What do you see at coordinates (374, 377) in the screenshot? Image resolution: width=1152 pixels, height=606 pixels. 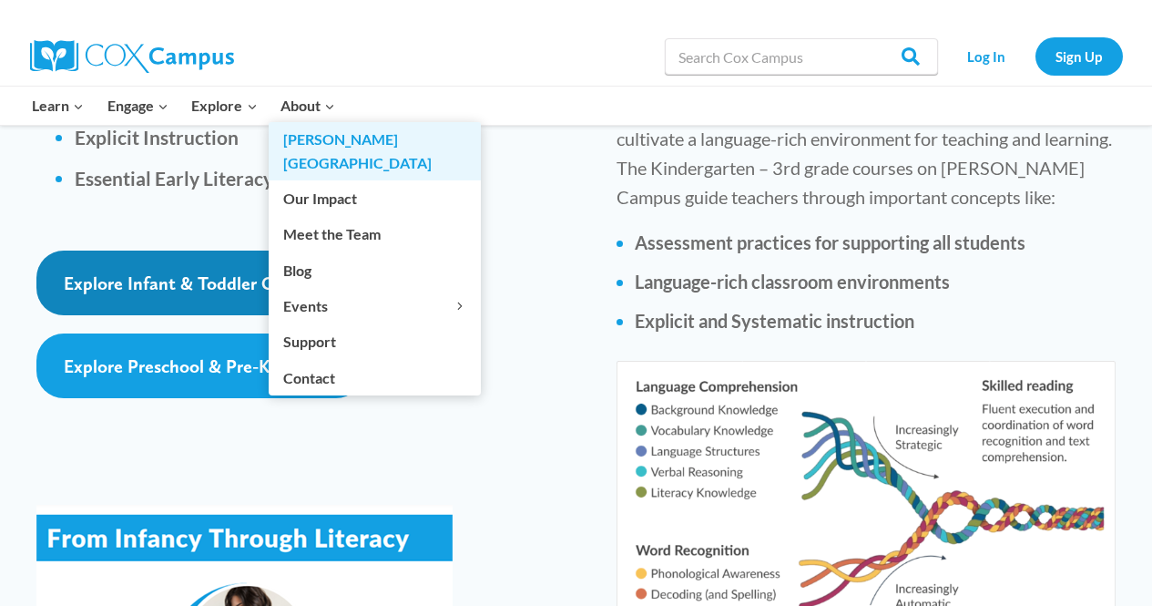 I see `a: Contact` at bounding box center [374, 377].